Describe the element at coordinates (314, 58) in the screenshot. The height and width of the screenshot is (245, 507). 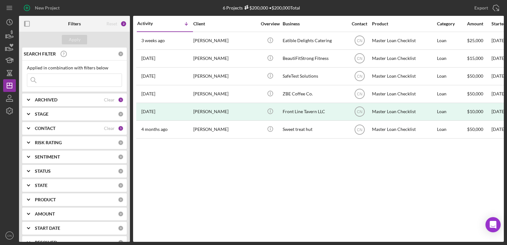
I see `div: BeautiFitStrong Fitness` at that location.